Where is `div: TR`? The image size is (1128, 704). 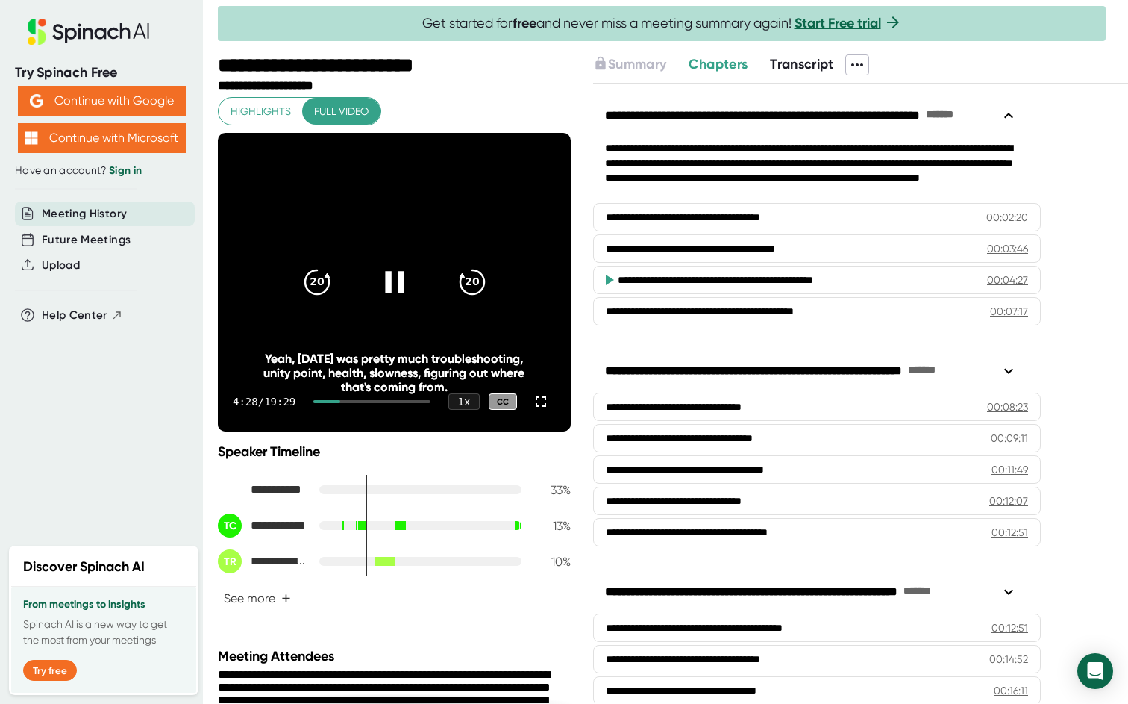 div: TR is located at coordinates (230, 561).